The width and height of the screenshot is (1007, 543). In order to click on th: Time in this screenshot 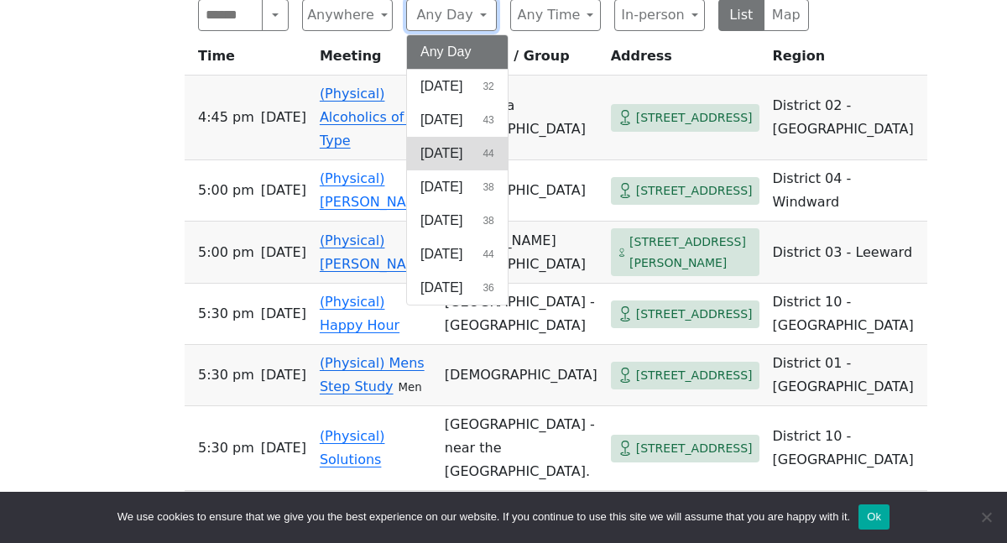, I will do `click(248, 60)`.